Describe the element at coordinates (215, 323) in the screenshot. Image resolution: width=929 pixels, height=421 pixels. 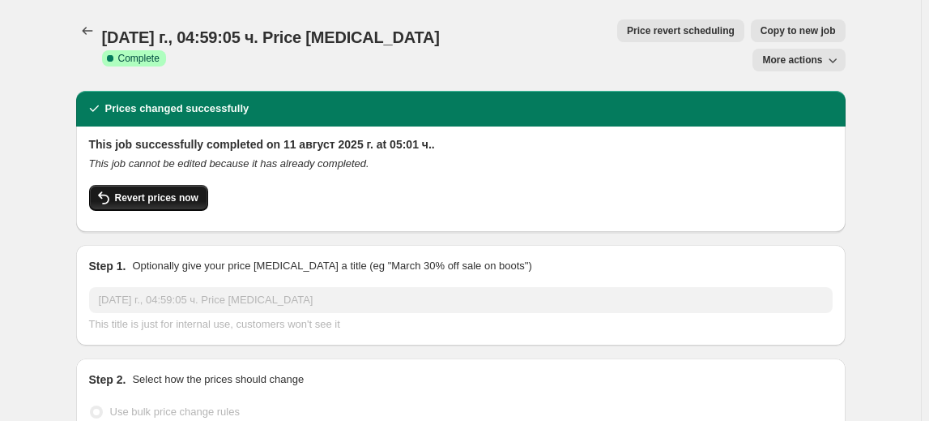
I see `span: This title is just for internal use, customers won't see it` at that location.